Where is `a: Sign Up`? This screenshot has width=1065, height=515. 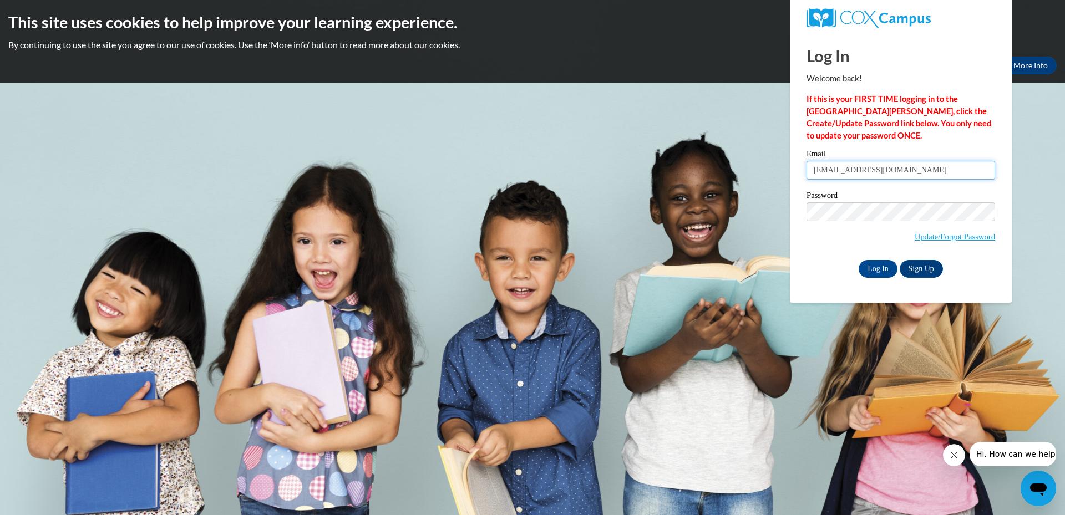 a: Sign Up is located at coordinates (921, 269).